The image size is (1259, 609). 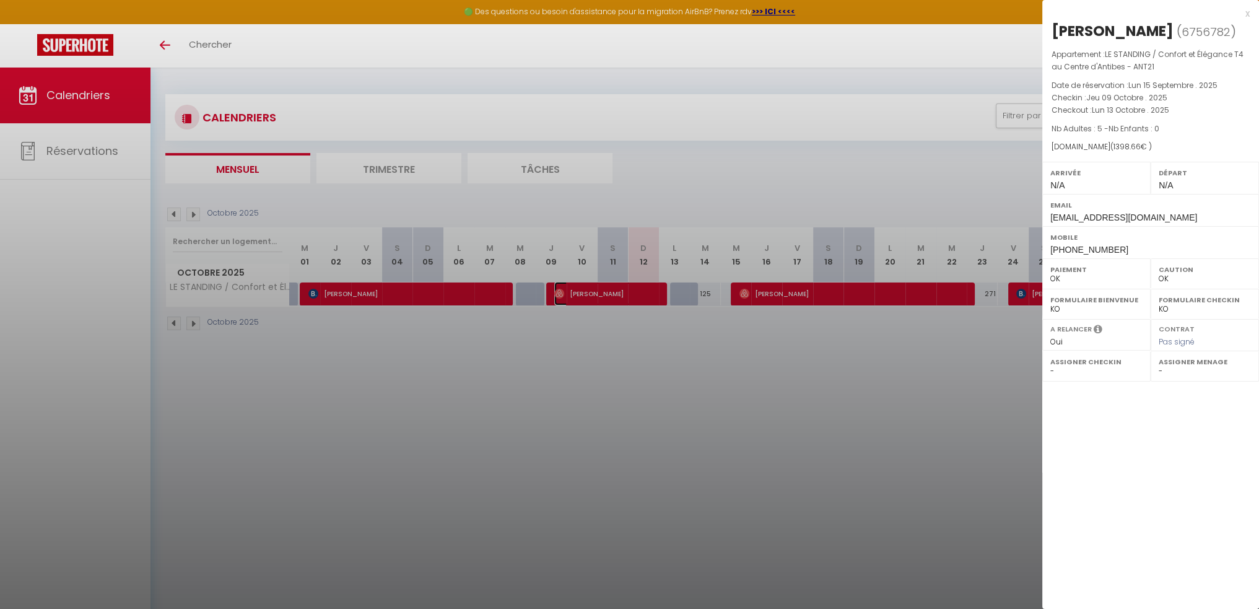 What do you see at coordinates (1070, 329) in the screenshot?
I see `label: A relancer` at bounding box center [1070, 329].